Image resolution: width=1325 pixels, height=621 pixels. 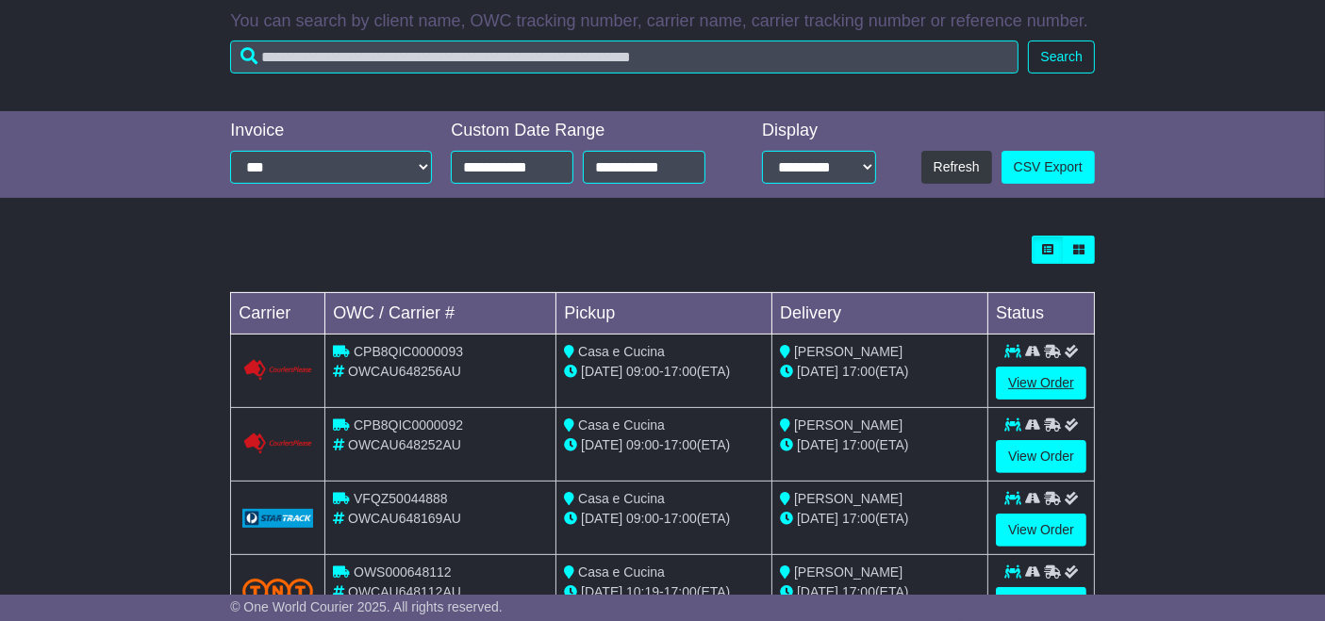 I want to click on span: © One World Courier 2025. All rights reserved., so click(x=366, y=607).